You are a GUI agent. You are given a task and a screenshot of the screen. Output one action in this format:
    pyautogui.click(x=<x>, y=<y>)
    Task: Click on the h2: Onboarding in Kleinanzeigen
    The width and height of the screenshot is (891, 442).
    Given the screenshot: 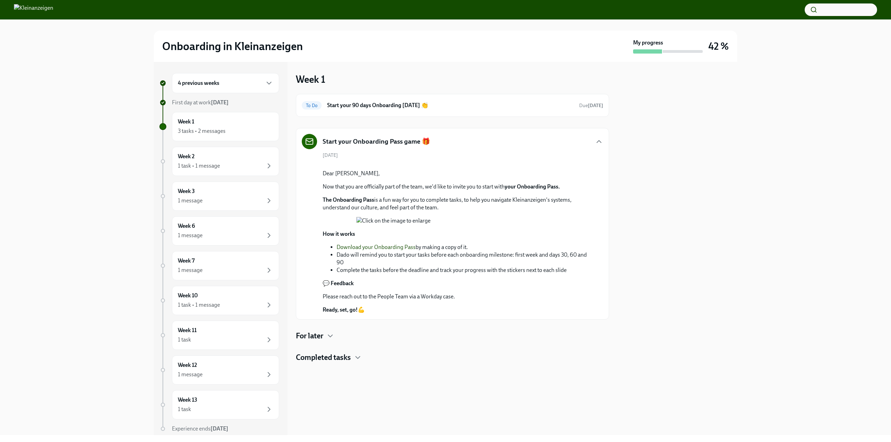 What is the action you would take?
    pyautogui.click(x=232, y=46)
    